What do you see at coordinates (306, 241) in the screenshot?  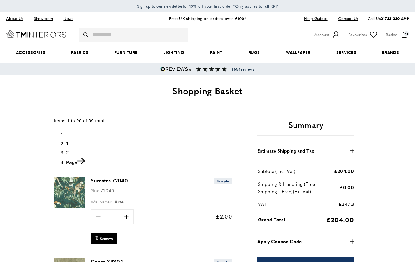 I see `button: Apply Coupon Code` at bounding box center [306, 241].